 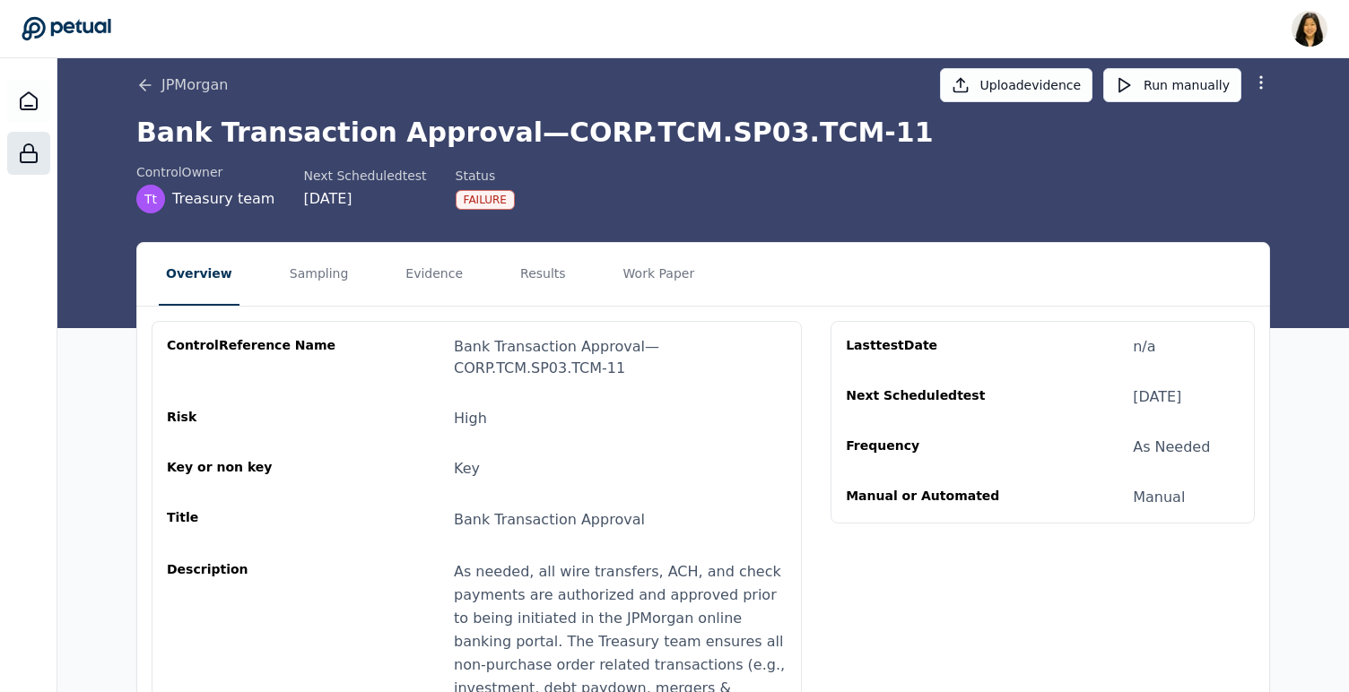 What do you see at coordinates (470, 419) in the screenshot?
I see `div: High` at bounding box center [470, 419].